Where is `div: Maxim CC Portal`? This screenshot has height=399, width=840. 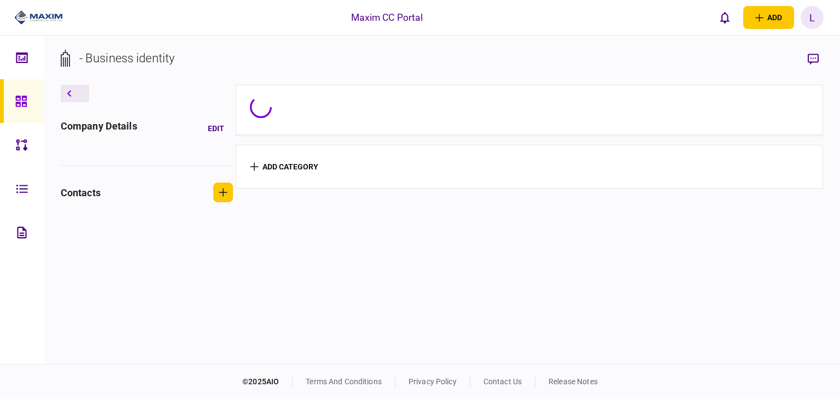
div: Maxim CC Portal is located at coordinates (387, 18).